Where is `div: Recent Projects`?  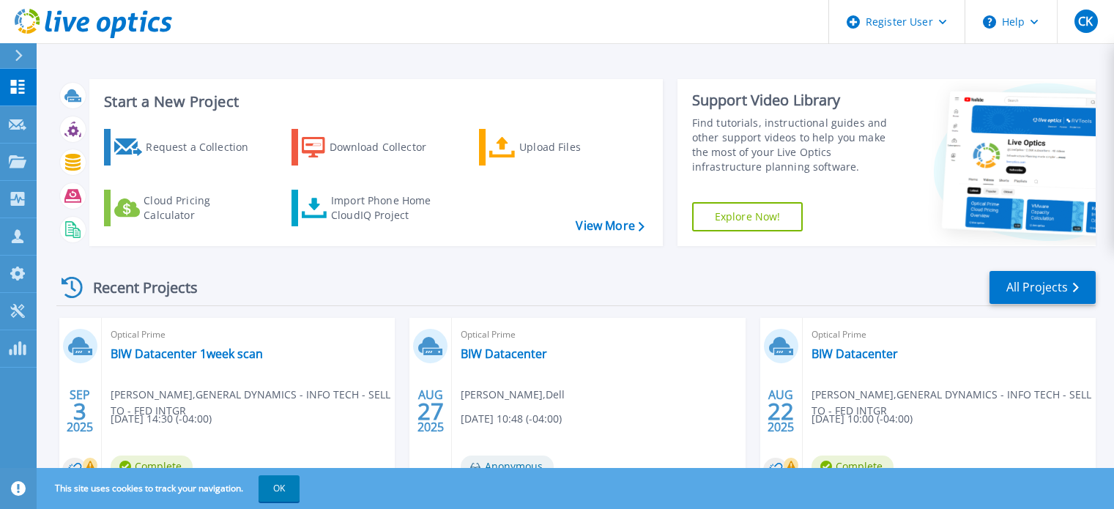 div: Recent Projects is located at coordinates (137, 287).